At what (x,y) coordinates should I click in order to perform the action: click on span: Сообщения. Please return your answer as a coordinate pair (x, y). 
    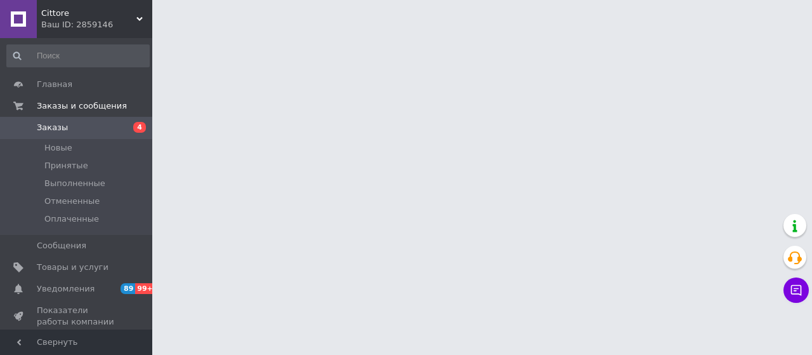
    Looking at the image, I should click on (62, 245).